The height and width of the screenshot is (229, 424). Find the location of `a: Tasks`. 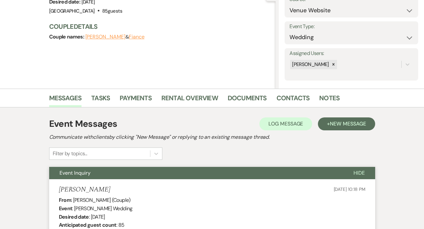

a: Tasks is located at coordinates (101, 100).